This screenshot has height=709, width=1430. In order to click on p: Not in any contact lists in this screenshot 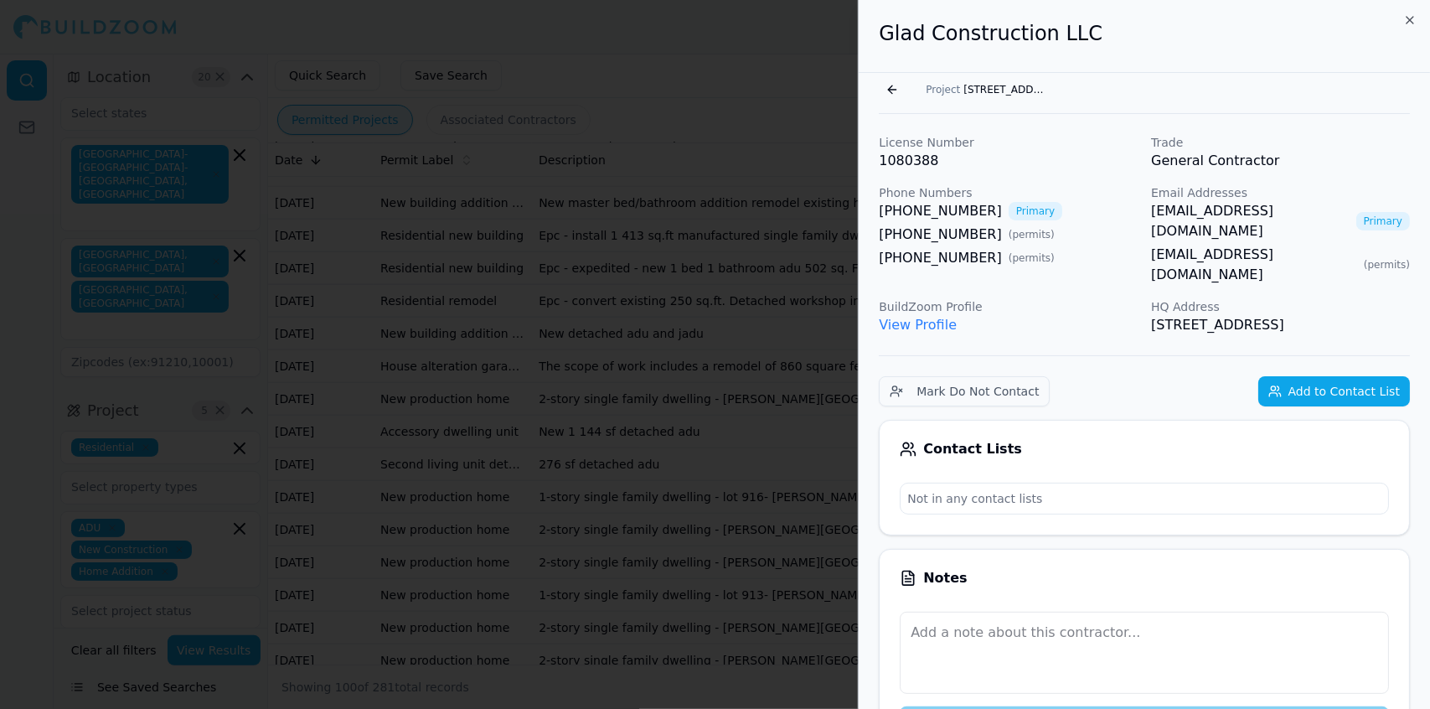, I will do `click(1145, 499)`.